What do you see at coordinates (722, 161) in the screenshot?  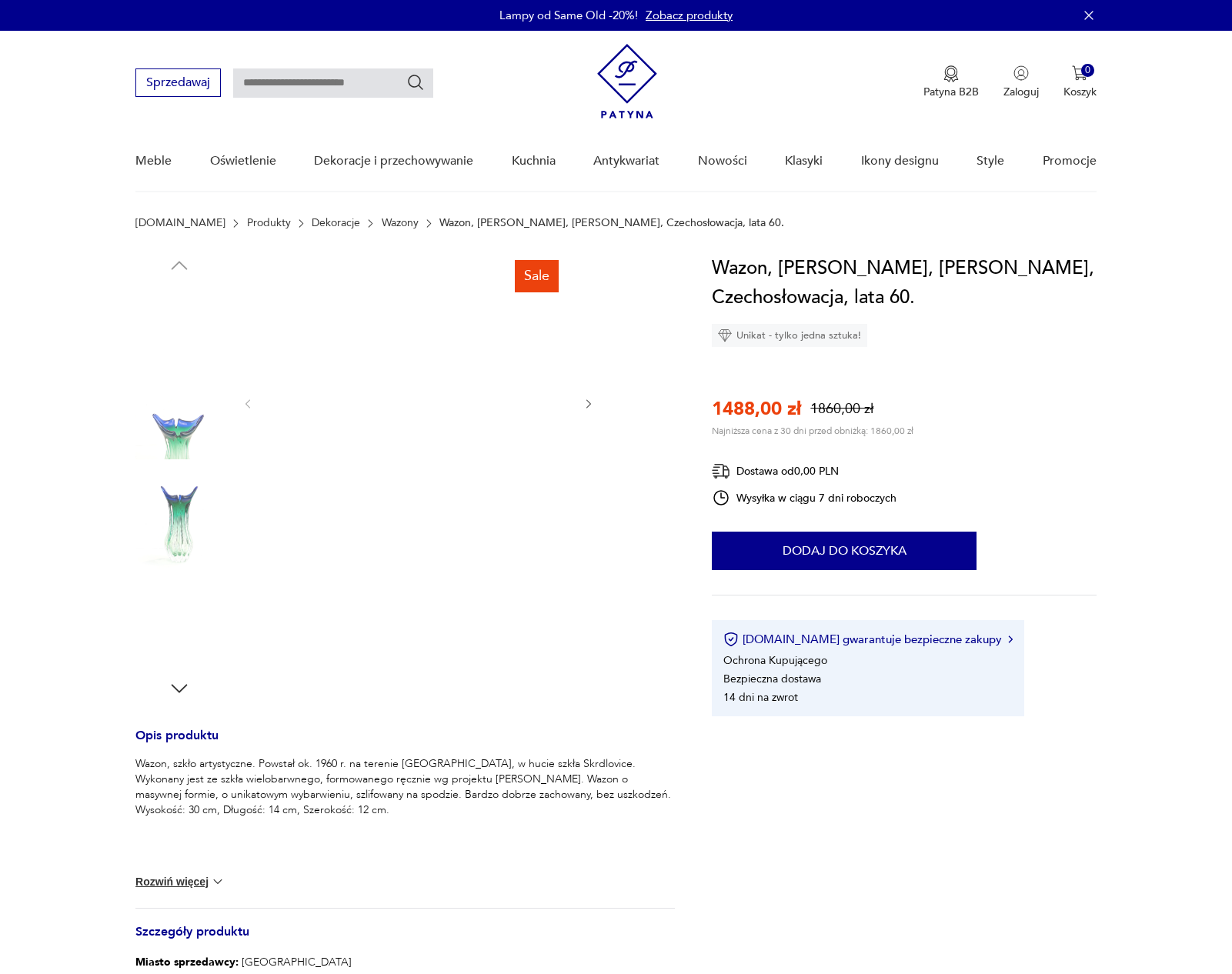 I see `a: Nowości` at bounding box center [722, 161].